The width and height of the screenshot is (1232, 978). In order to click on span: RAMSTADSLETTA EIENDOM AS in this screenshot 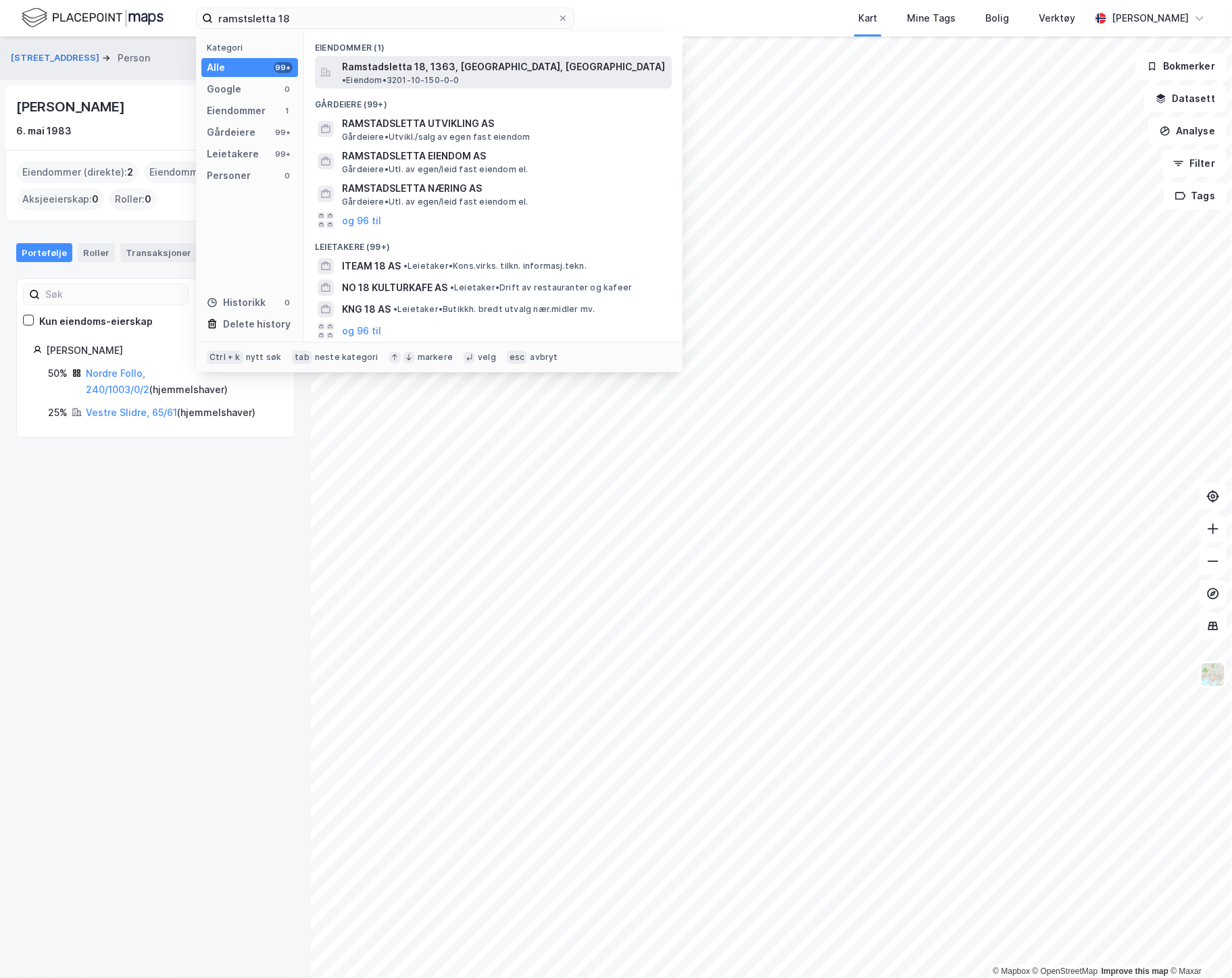, I will do `click(504, 156)`.